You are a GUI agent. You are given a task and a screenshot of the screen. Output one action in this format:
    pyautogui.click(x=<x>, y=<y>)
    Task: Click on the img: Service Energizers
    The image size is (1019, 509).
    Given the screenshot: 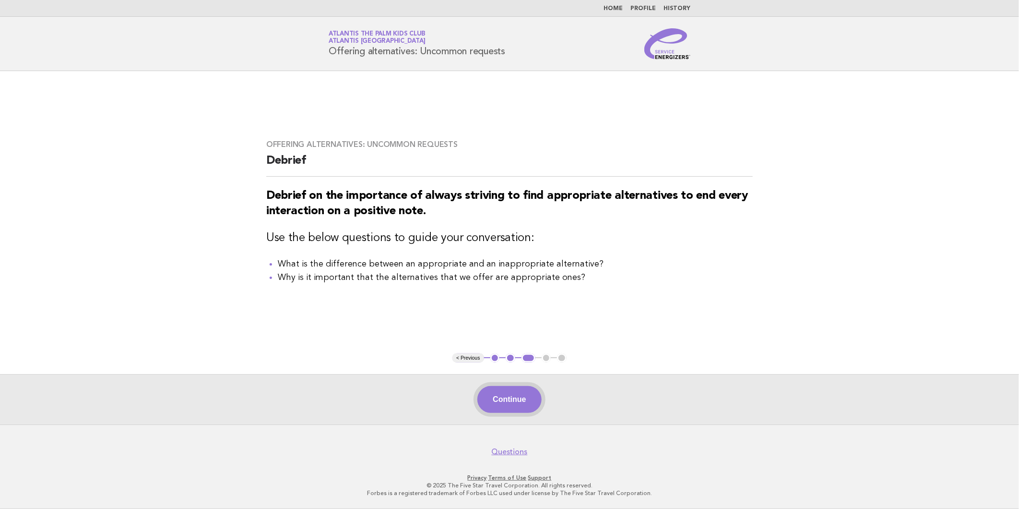 What is the action you would take?
    pyautogui.click(x=667, y=44)
    